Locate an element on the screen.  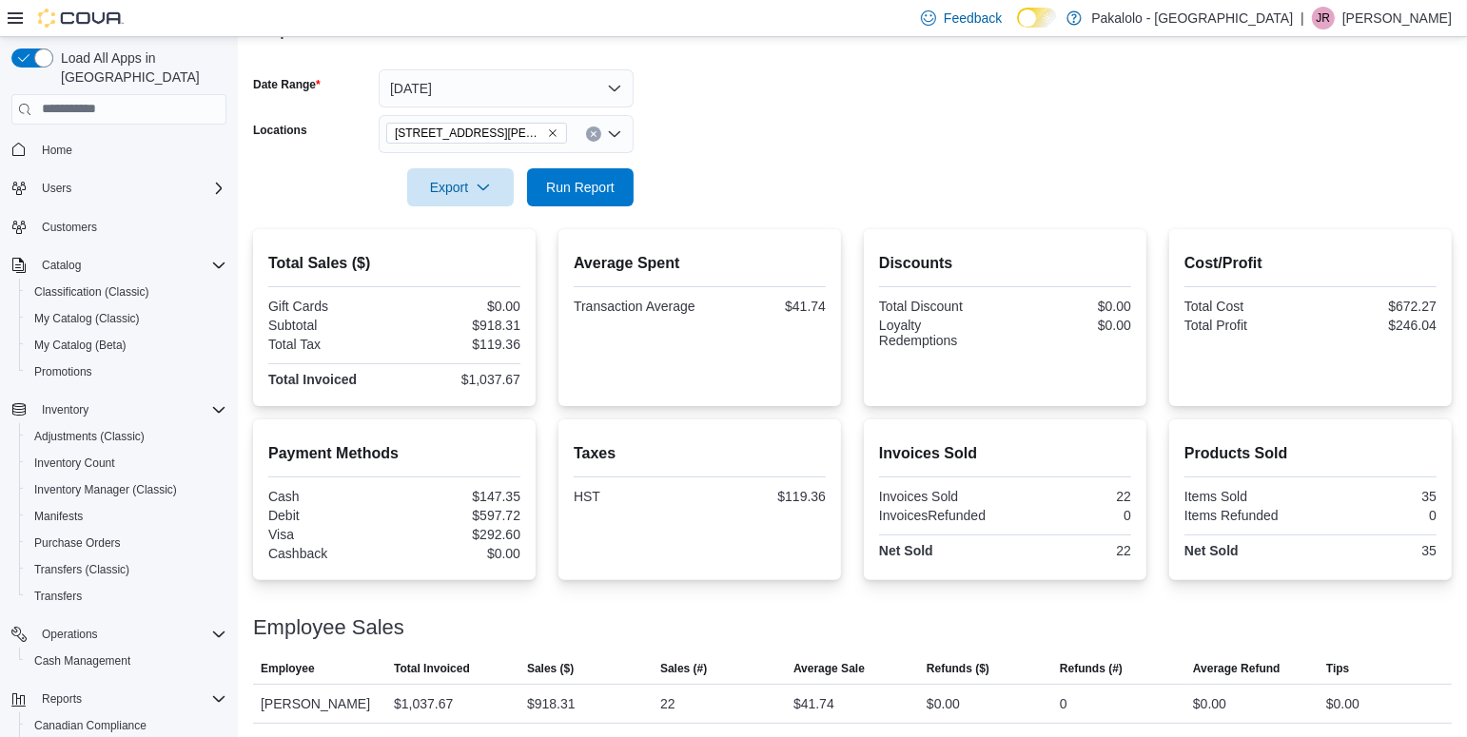
span: Export is located at coordinates (460, 187).